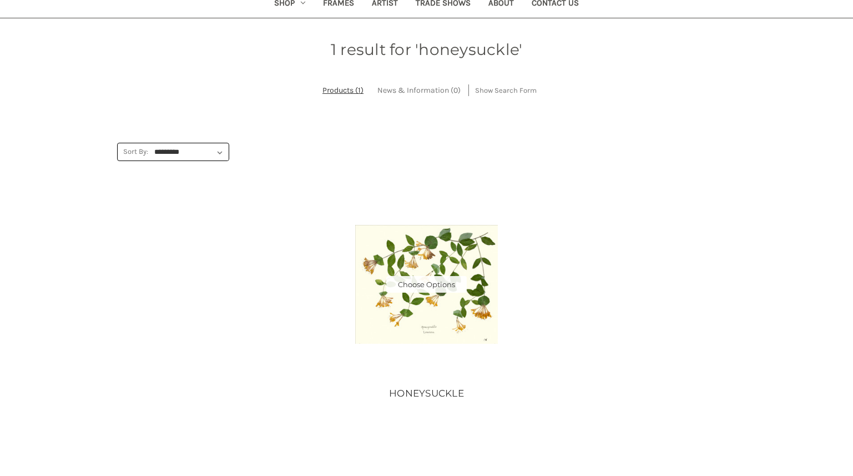 Image resolution: width=853 pixels, height=476 pixels. Describe the element at coordinates (506, 91) in the screenshot. I see `span: Show Search Form` at that location.